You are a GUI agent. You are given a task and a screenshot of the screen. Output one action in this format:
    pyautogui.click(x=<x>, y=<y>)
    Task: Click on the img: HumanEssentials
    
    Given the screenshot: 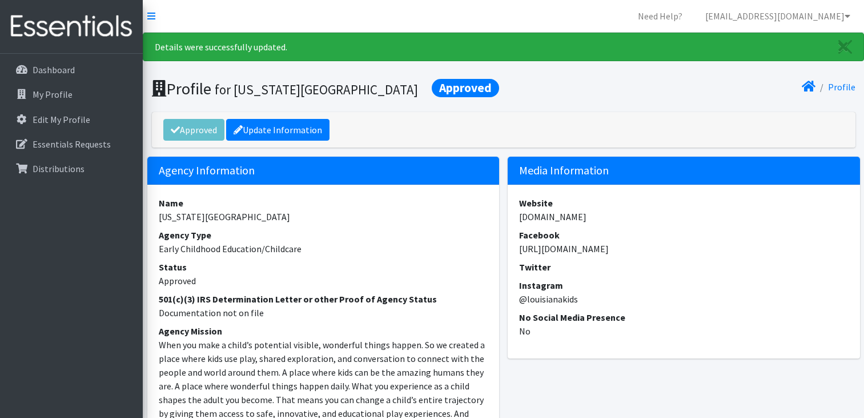 What is the action you would take?
    pyautogui.click(x=71, y=26)
    